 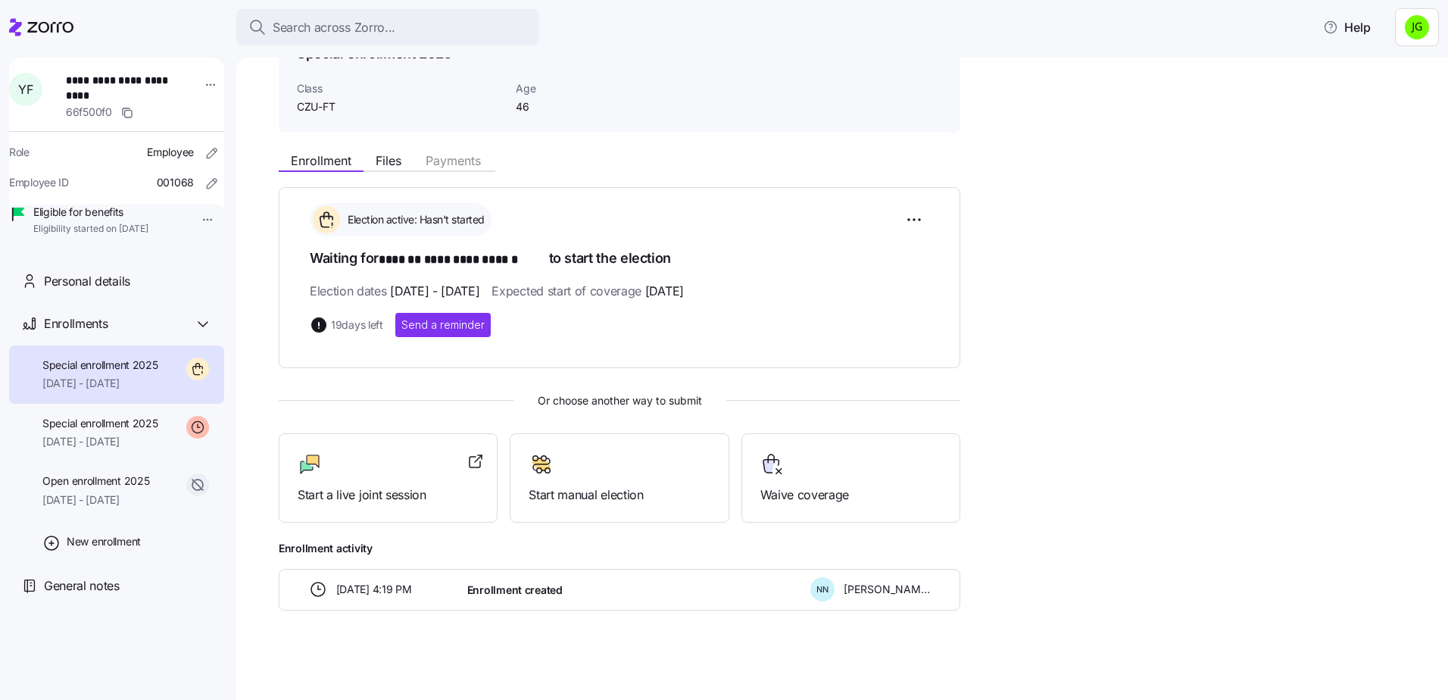 What do you see at coordinates (89, 112) in the screenshot?
I see `span: 66f500f0` at bounding box center [89, 112].